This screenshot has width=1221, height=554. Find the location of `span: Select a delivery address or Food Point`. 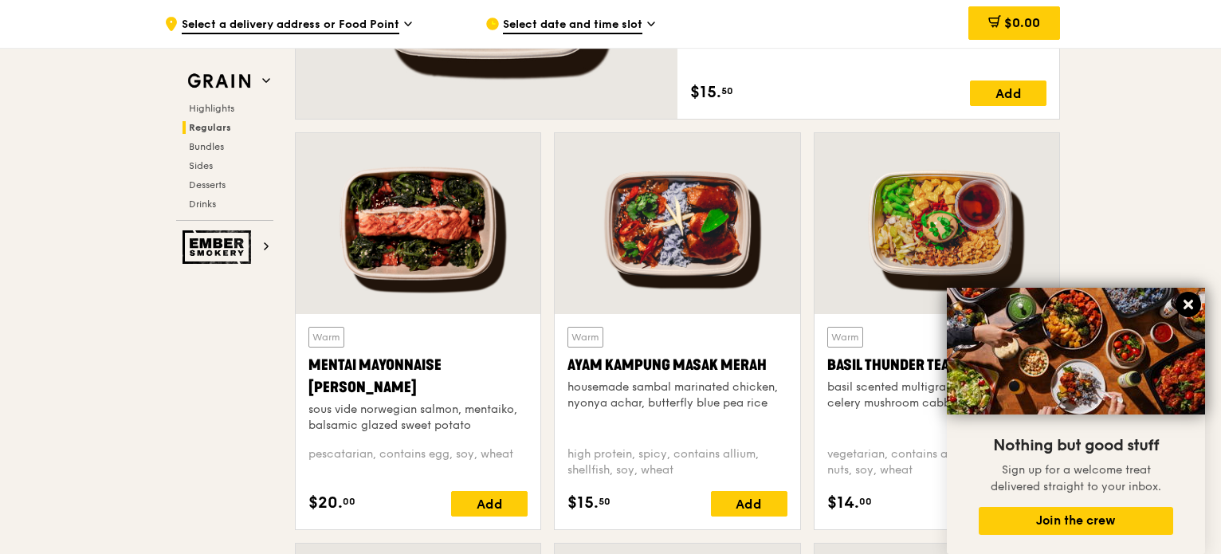

span: Select a delivery address or Food Point is located at coordinates (290, 25).